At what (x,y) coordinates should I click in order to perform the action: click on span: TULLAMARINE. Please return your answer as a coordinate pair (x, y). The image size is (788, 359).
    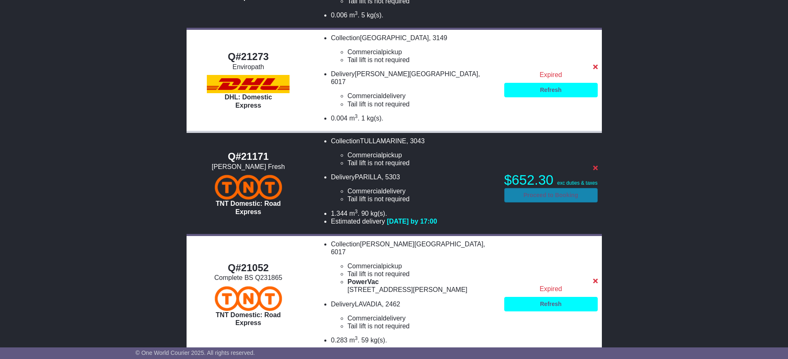
    Looking at the image, I should click on (383, 141).